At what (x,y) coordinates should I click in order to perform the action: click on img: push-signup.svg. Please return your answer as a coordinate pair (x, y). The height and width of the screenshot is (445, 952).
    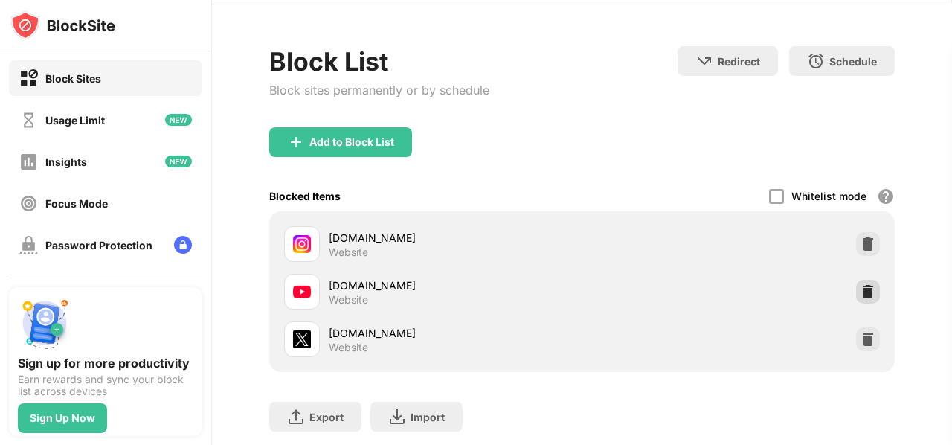
    Looking at the image, I should click on (45, 323).